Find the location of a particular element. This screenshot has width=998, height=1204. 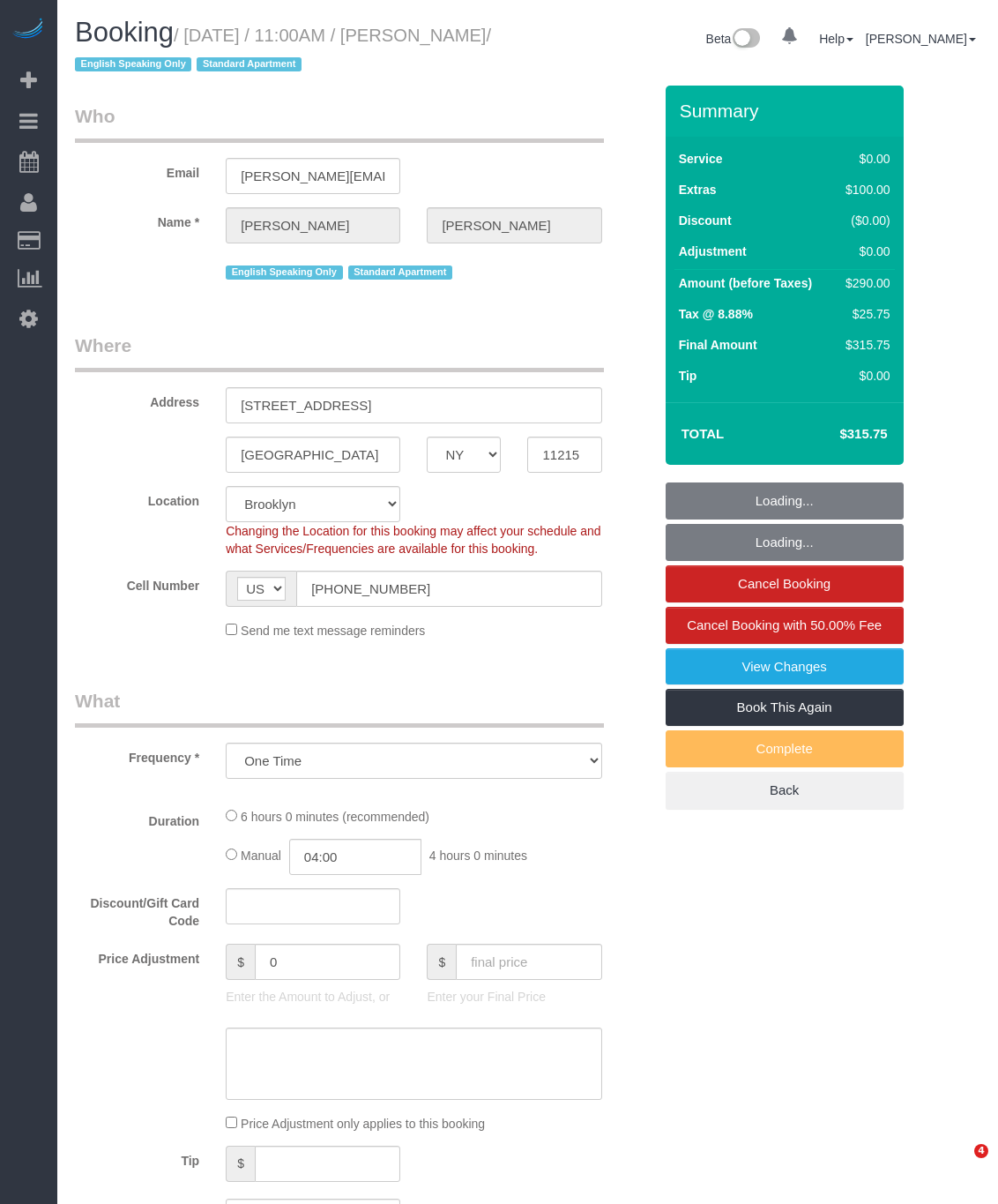

a: Cancel Booking is located at coordinates (784, 583).